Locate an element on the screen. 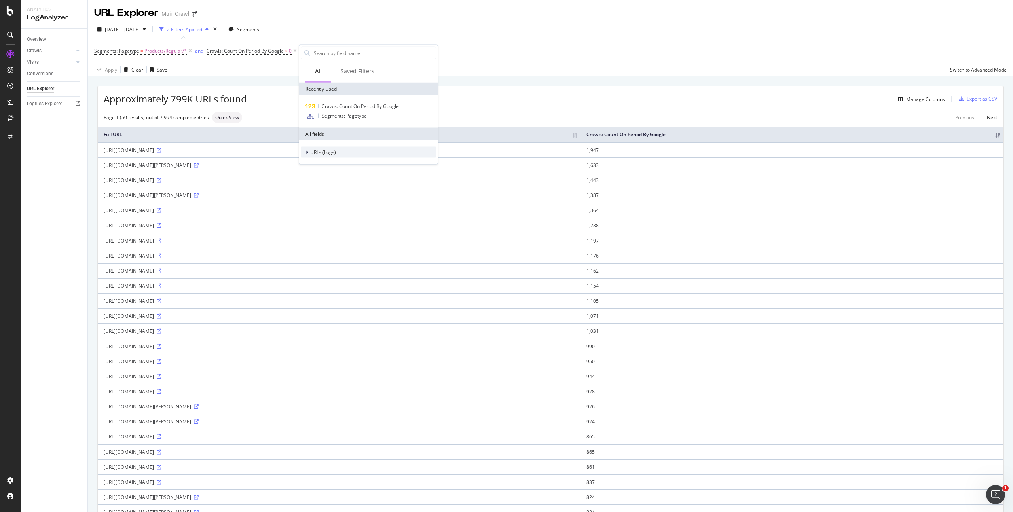  td: 1,071 is located at coordinates (792, 316).